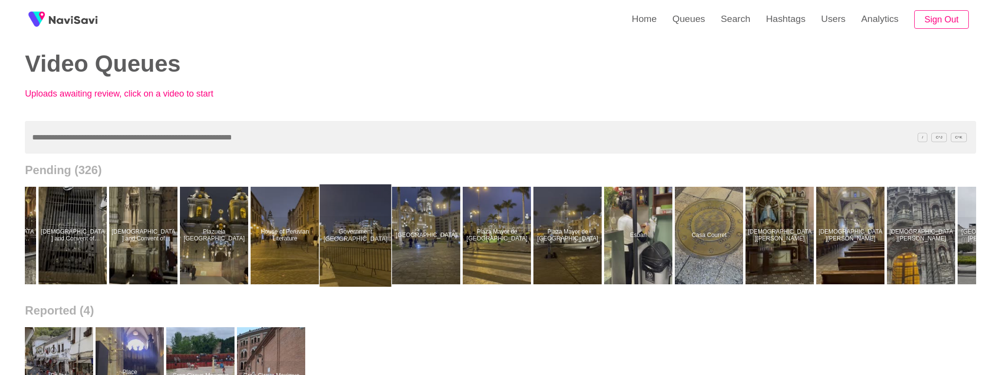  Describe the element at coordinates (500, 311) in the screenshot. I see `h2: Reported (4)` at that location.